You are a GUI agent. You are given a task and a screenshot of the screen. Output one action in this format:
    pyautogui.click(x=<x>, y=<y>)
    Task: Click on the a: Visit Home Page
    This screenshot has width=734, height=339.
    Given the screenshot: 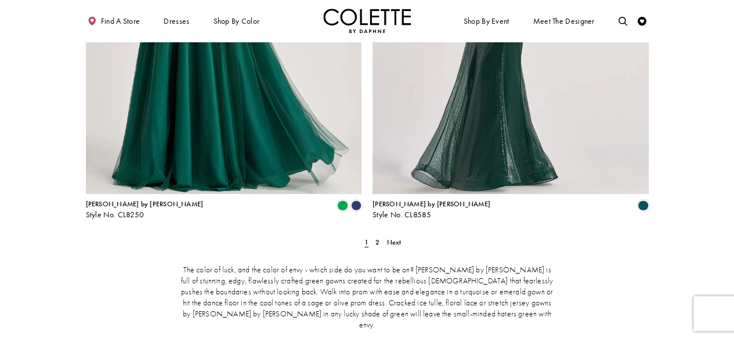 What is the action you would take?
    pyautogui.click(x=367, y=21)
    